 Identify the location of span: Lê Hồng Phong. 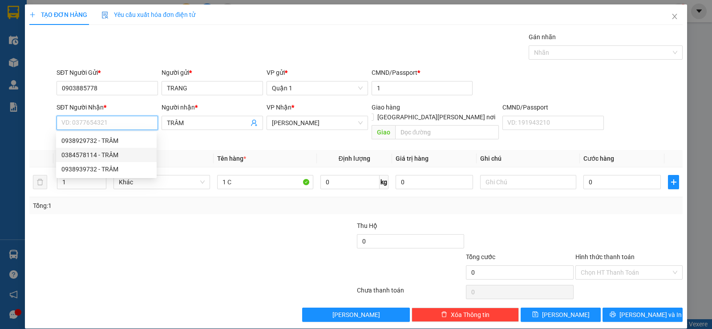
(317, 123).